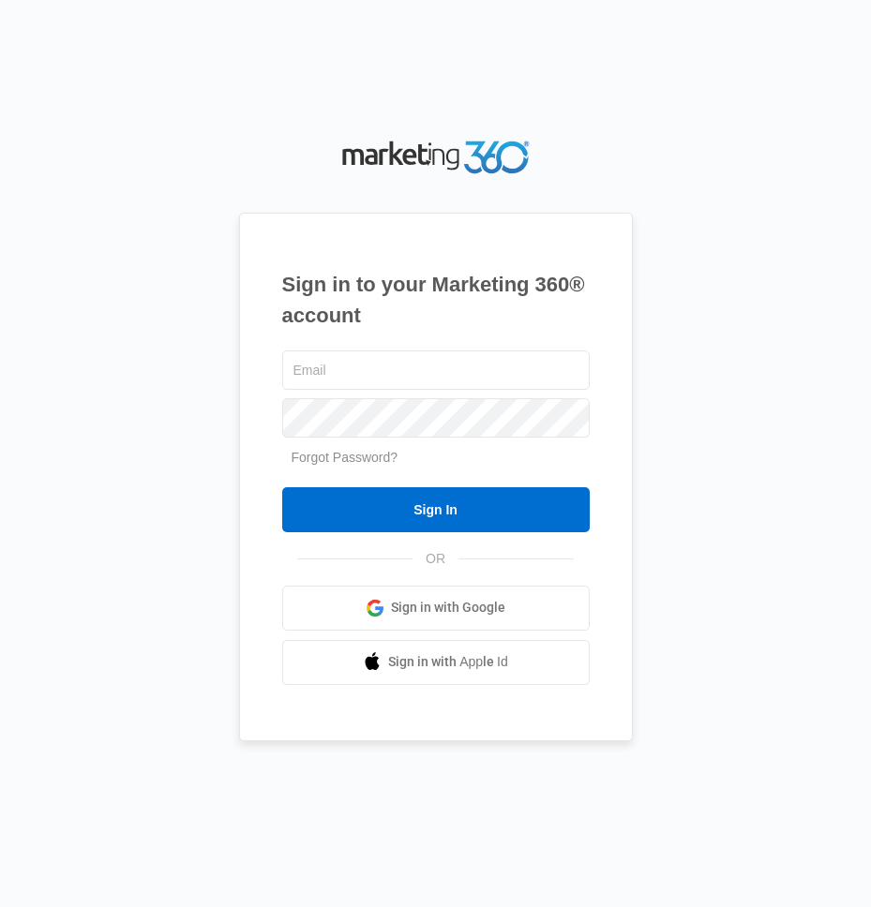 The image size is (871, 907). I want to click on span: Sign in with Google, so click(448, 607).